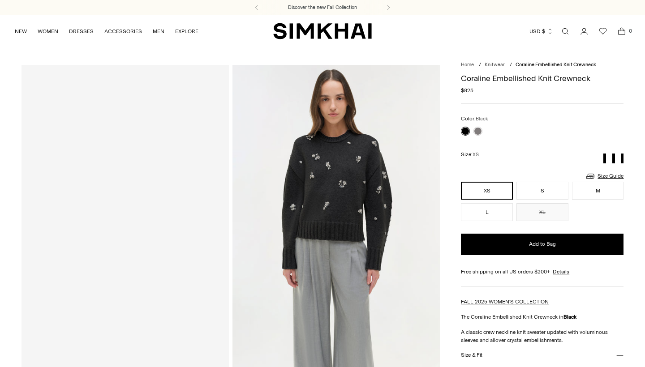 This screenshot has height=367, width=645. What do you see at coordinates (542, 78) in the screenshot?
I see `h1: Coraline Embellished Knit Crewneck` at bounding box center [542, 78].